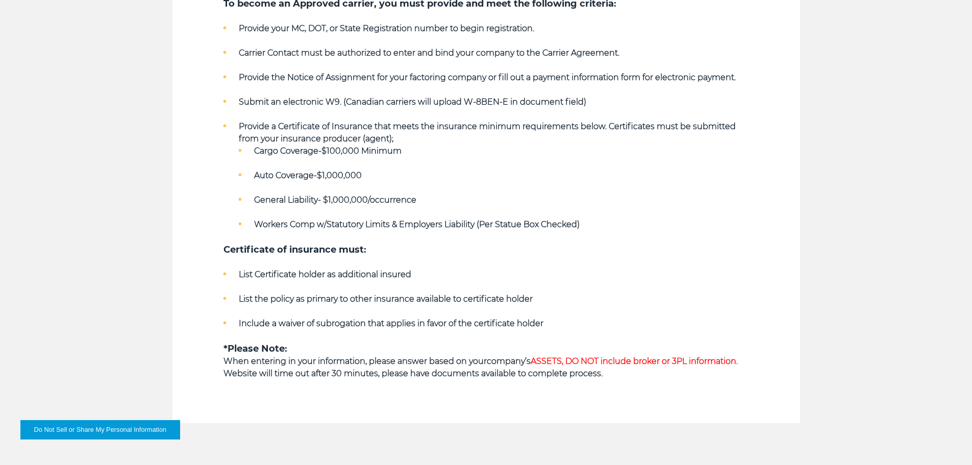  I want to click on strong: company’s, so click(612, 361).